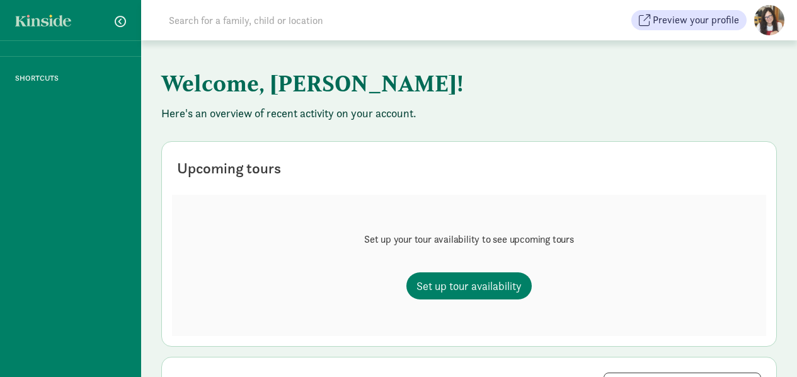 The width and height of the screenshot is (797, 377). Describe the element at coordinates (469, 285) in the screenshot. I see `a: Set up tour availability` at that location.